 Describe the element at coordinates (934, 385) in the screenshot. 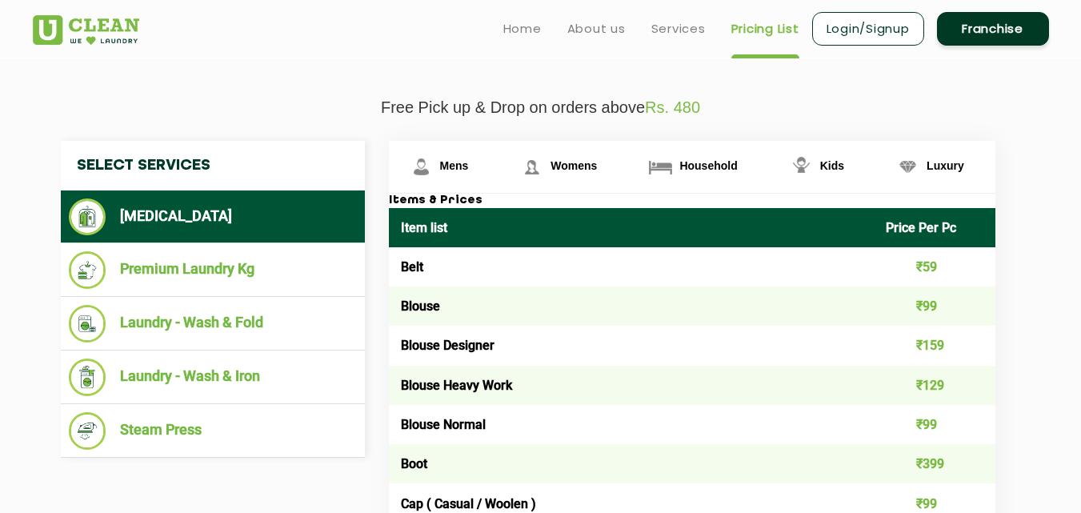

I see `td: ₹129` at that location.